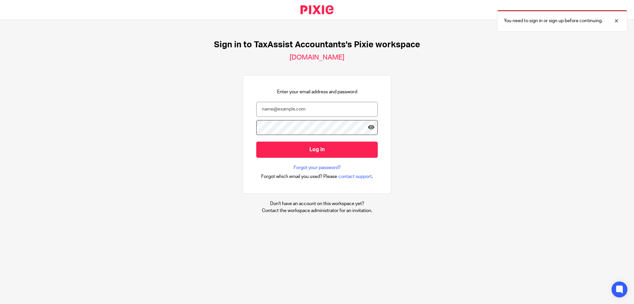 Image resolution: width=634 pixels, height=304 pixels. Describe the element at coordinates (554, 21) in the screenshot. I see `p: You need to sign in or sign up before continuing.` at that location.